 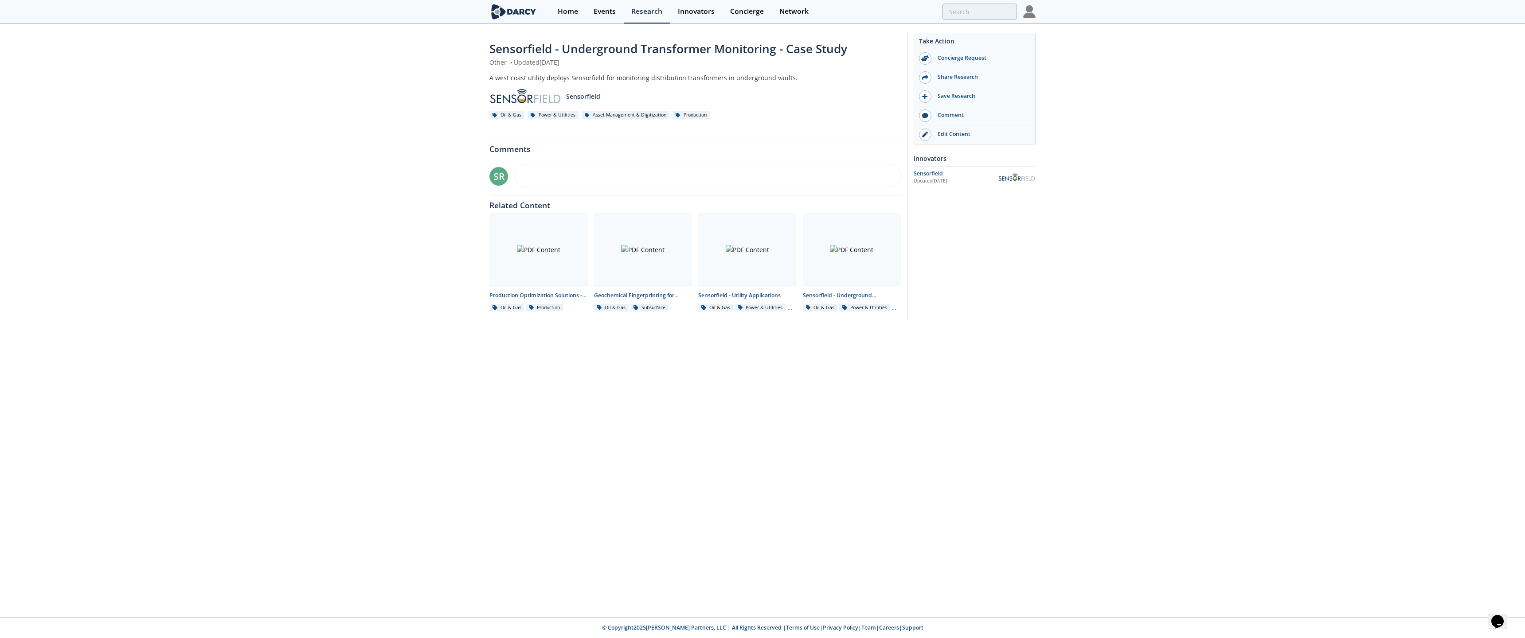 What do you see at coordinates (981, 96) in the screenshot?
I see `div: Save Research` at bounding box center [981, 96].